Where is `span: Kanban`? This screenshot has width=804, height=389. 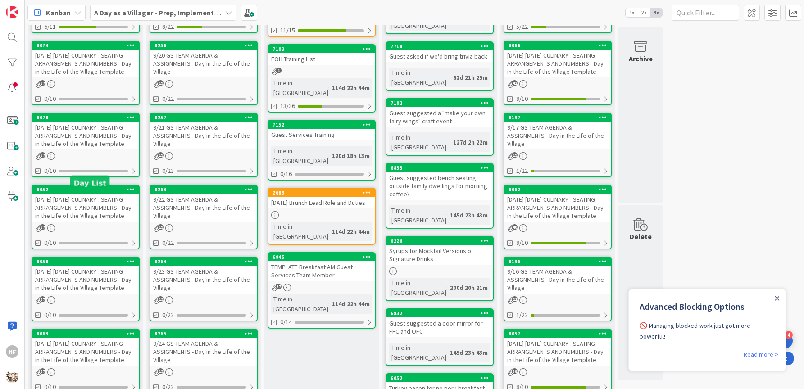
span: Kanban is located at coordinates (58, 13).